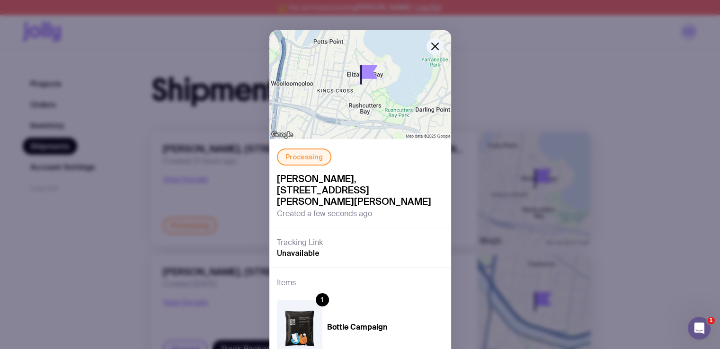  Describe the element at coordinates (322, 300) in the screenshot. I see `div: 1` at that location.